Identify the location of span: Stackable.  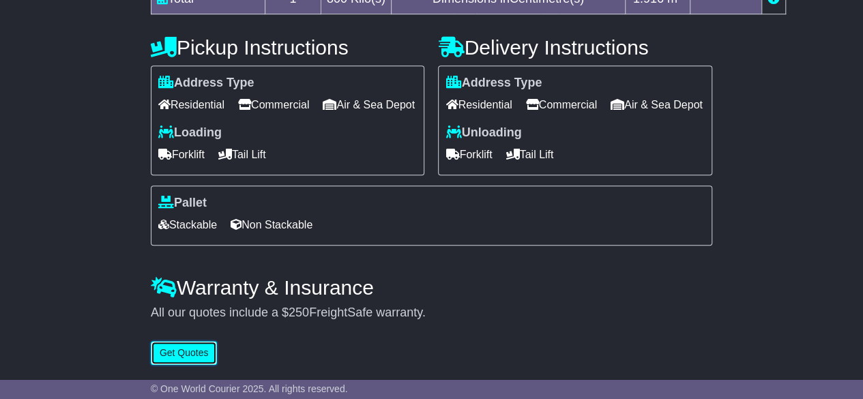
(188, 225).